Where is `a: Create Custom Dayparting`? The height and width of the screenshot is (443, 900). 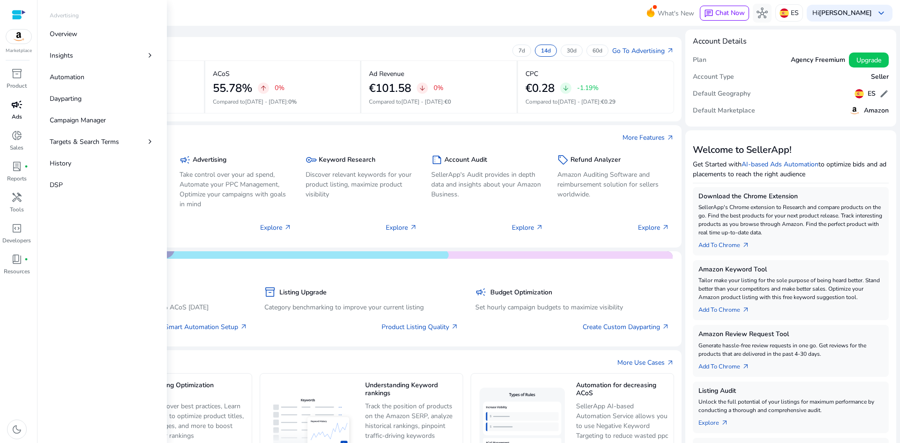
a: Create Custom Dayparting is located at coordinates (626, 327).